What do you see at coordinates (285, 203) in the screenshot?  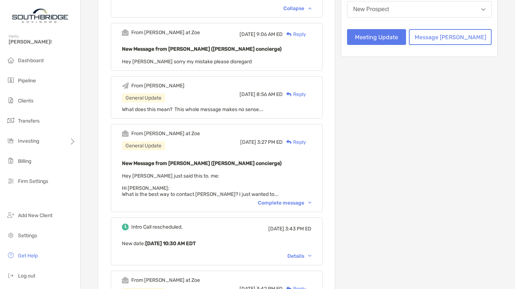 I see `div: Complete message` at bounding box center [285, 203].